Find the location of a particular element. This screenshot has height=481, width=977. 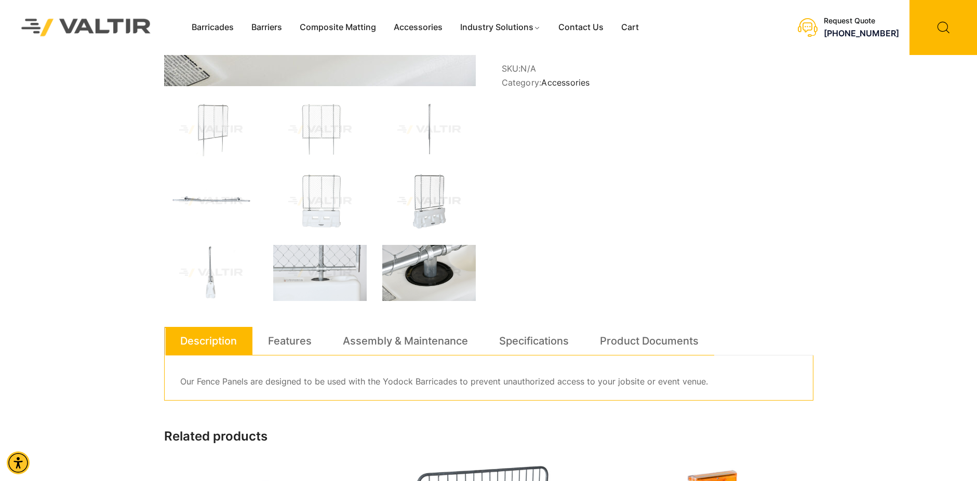

a: Cart is located at coordinates (630, 28).